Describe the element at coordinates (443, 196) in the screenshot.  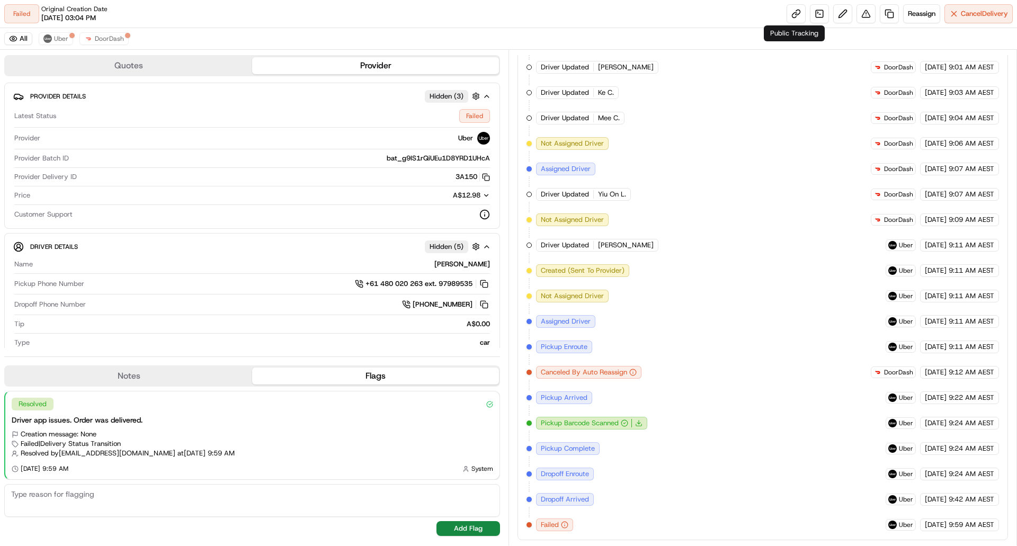
I see `button: A$12.98` at that location.